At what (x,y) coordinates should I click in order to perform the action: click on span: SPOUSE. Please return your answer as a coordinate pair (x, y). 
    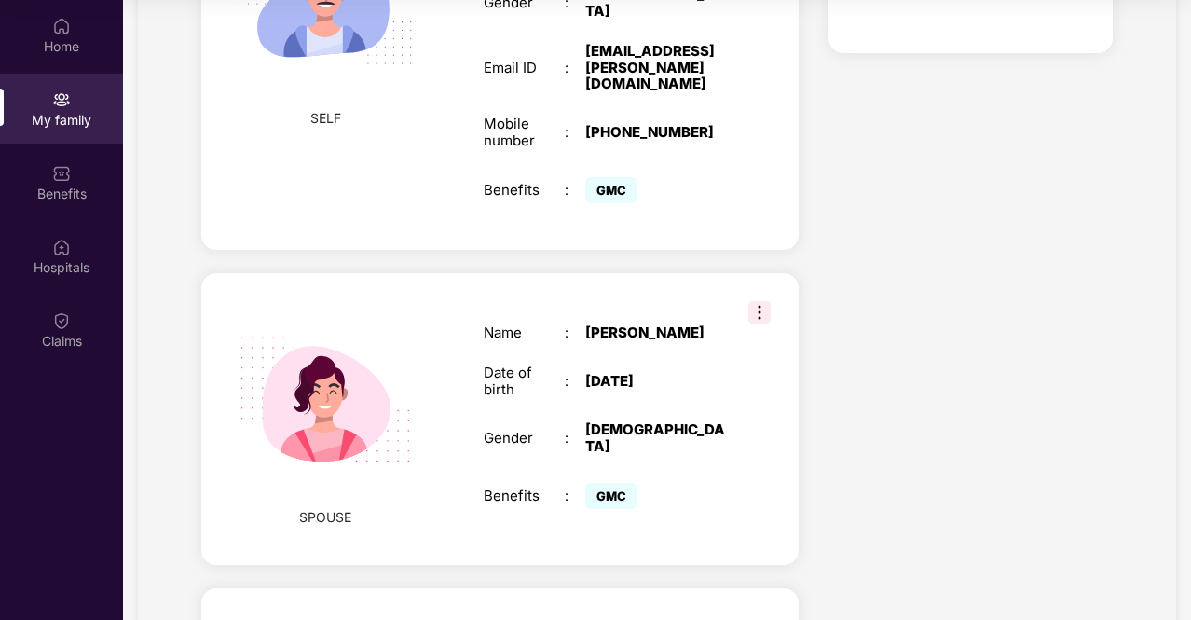
    Looking at the image, I should click on (325, 517).